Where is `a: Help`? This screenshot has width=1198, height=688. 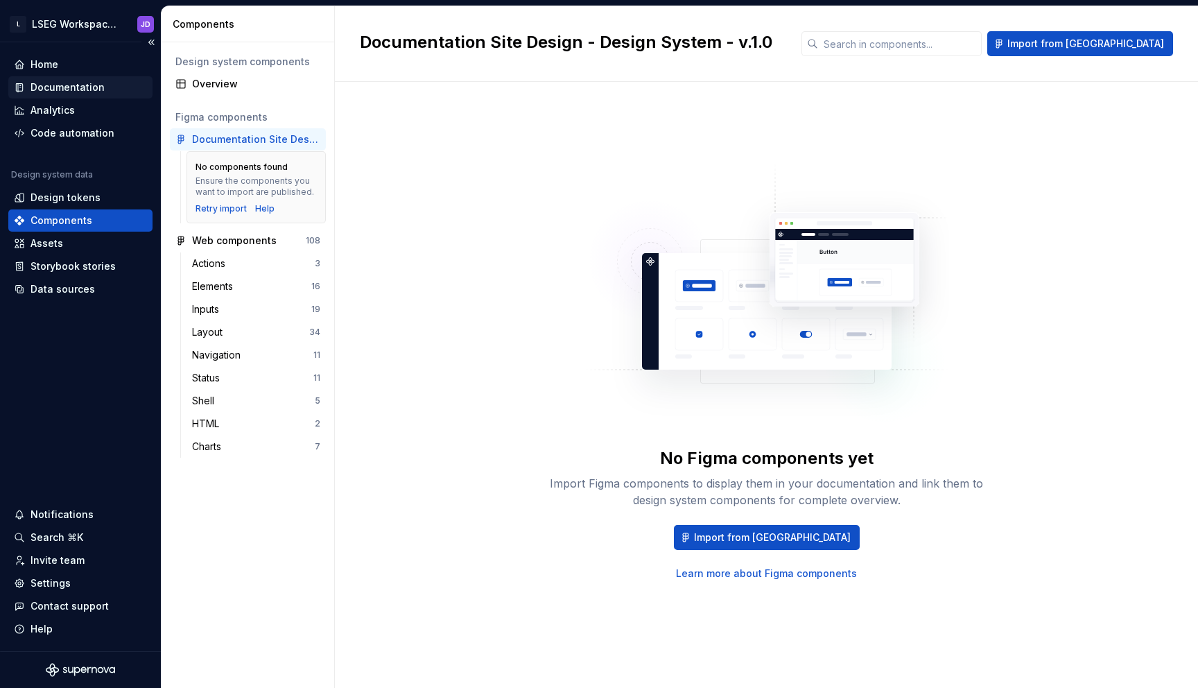
a: Help is located at coordinates (265, 209).